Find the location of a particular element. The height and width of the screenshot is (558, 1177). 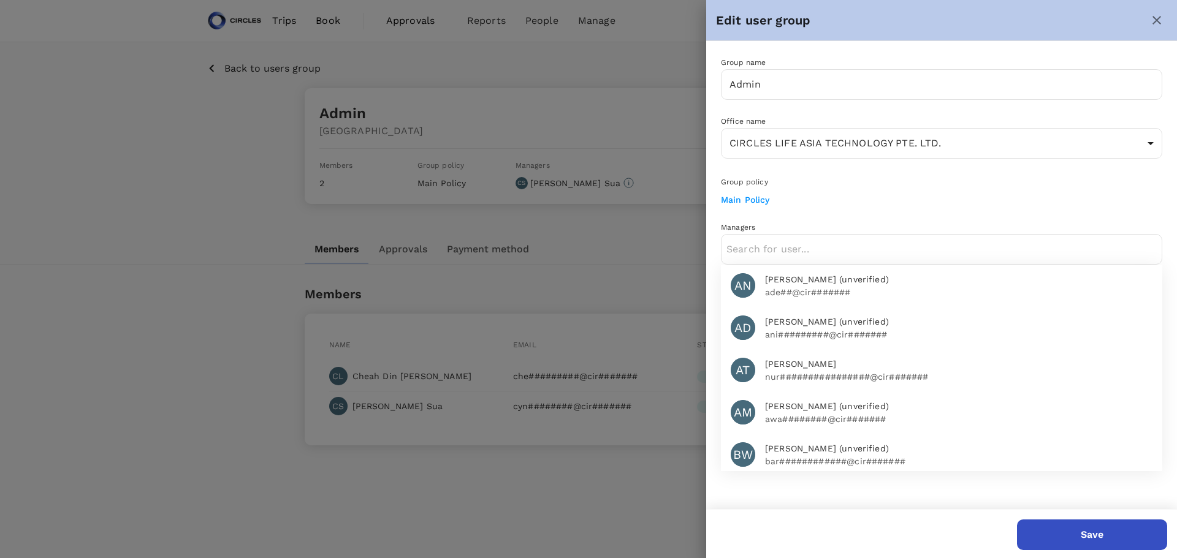

div: AN is located at coordinates (743, 286).